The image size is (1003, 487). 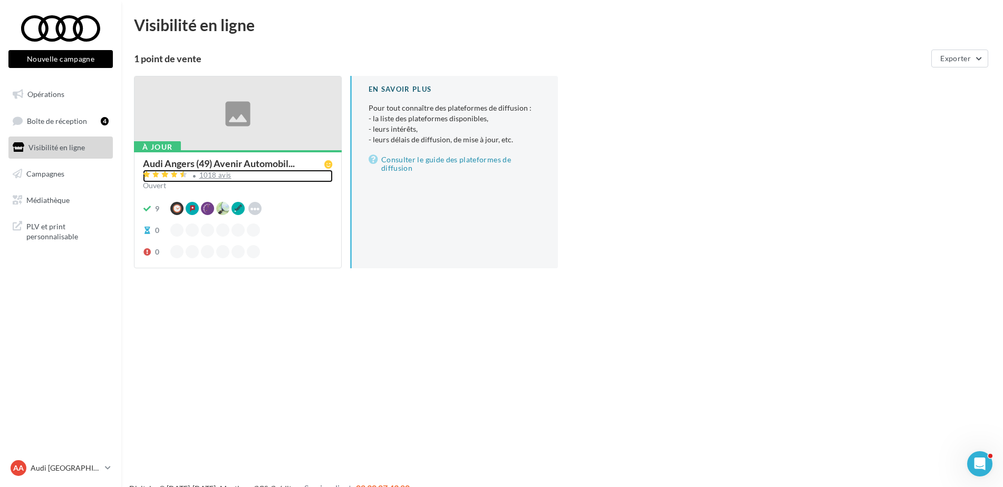 What do you see at coordinates (455, 119) in the screenshot?
I see `li: - la liste des plateformes disponibles,` at bounding box center [455, 119].